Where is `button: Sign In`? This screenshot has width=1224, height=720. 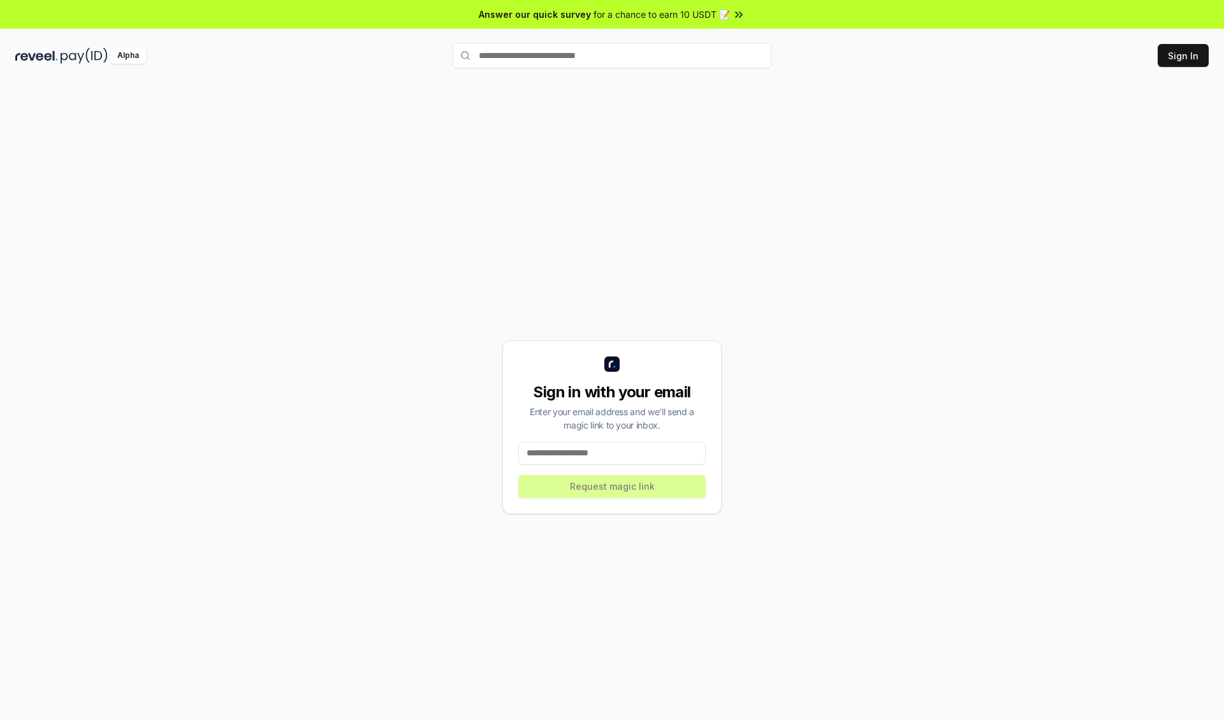
button: Sign In is located at coordinates (1183, 55).